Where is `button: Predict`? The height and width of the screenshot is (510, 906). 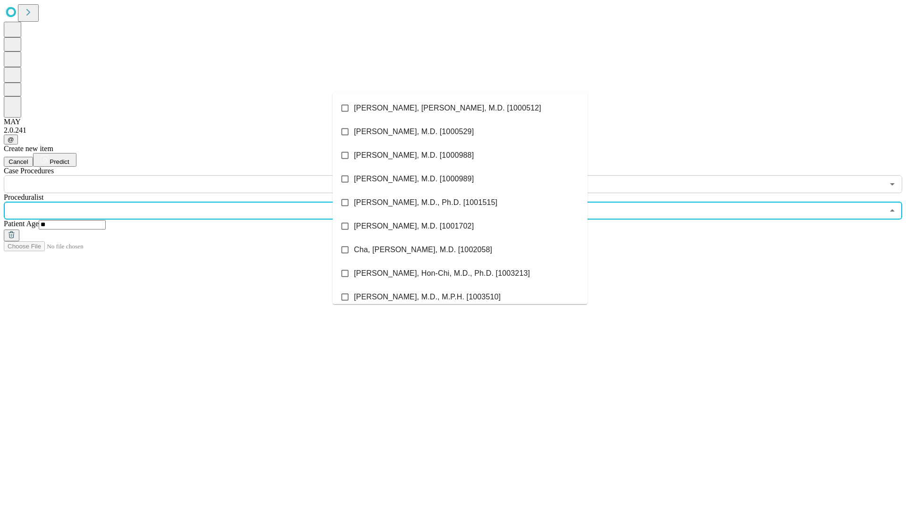
button: Predict is located at coordinates (55, 160).